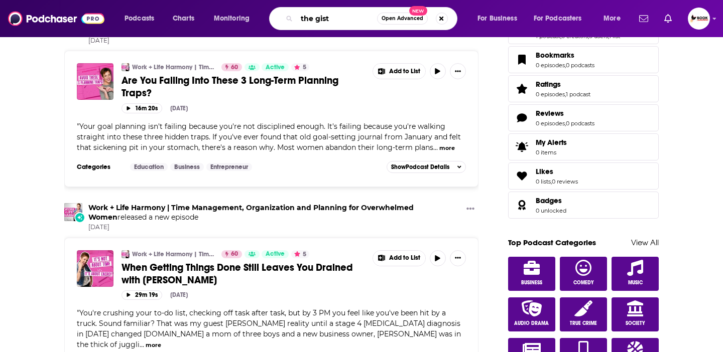  Describe the element at coordinates (56, 19) in the screenshot. I see `img: Podchaser - Follow, Share and Rate Podcasts` at that location.